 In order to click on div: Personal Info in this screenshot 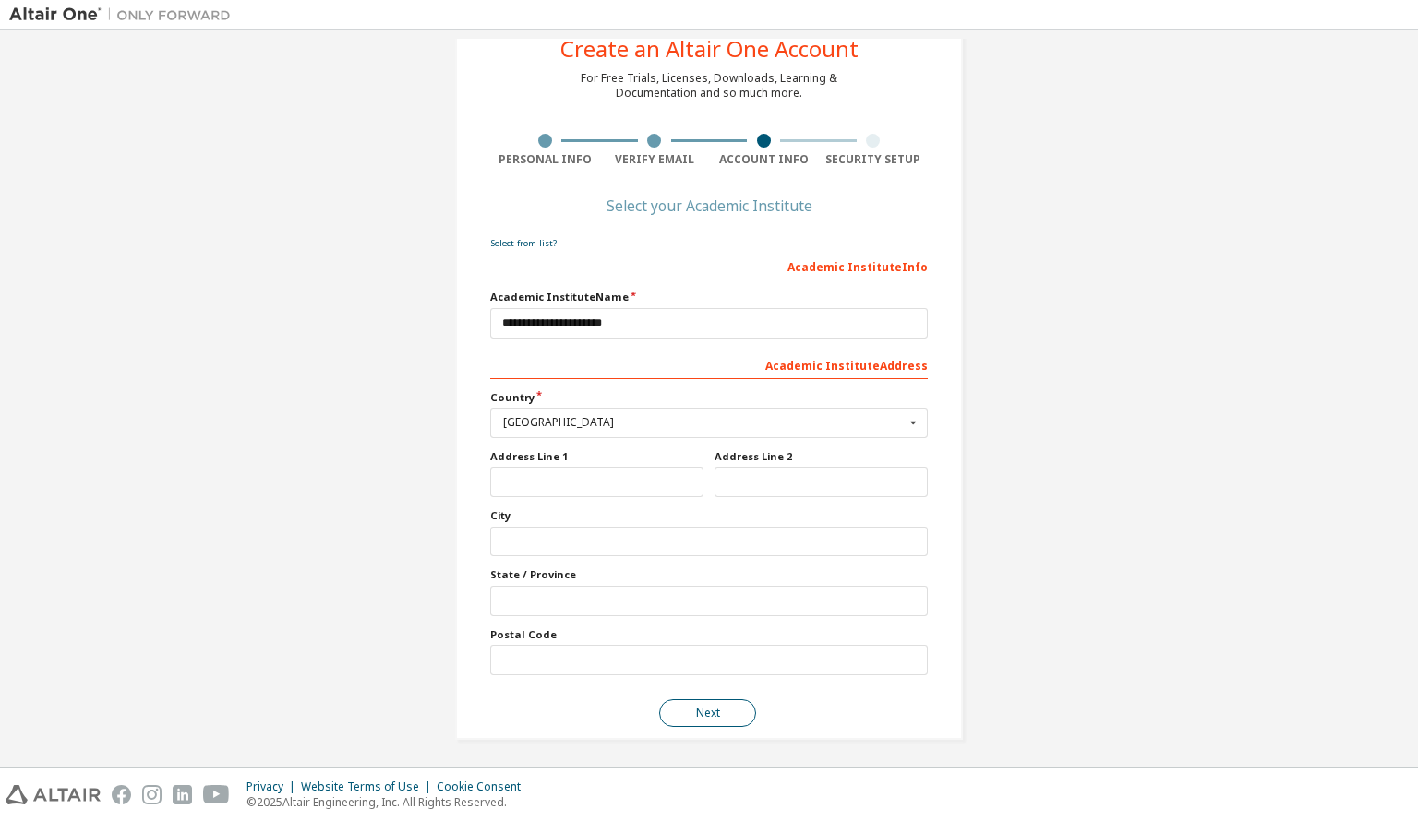, I will do `click(544, 160)`.